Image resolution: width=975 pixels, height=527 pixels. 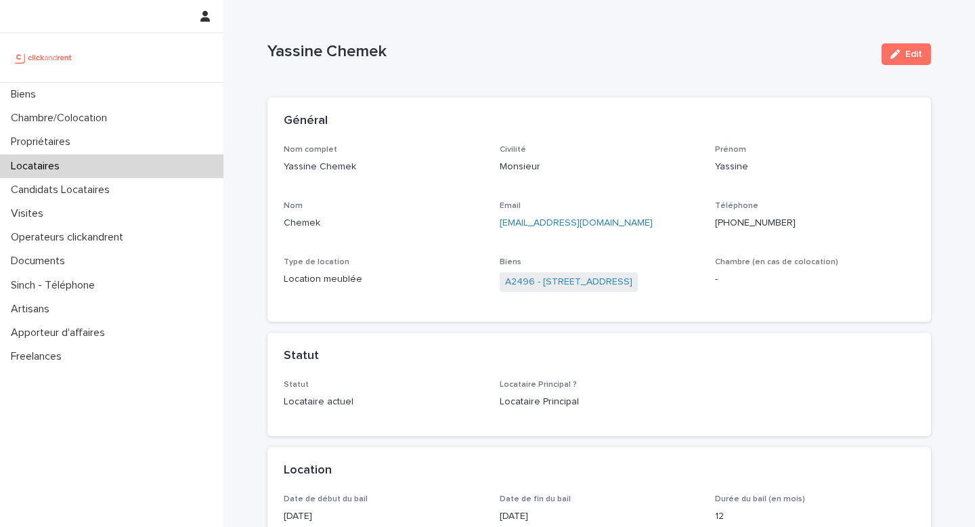 I want to click on h2: Statut, so click(x=301, y=356).